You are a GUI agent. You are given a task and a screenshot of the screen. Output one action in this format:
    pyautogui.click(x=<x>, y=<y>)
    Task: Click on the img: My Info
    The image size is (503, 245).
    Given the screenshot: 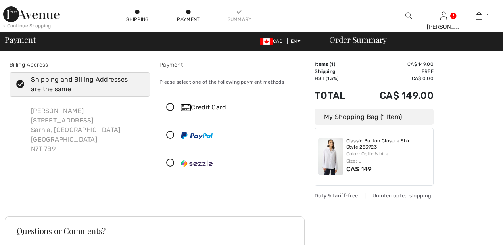 What is the action you would take?
    pyautogui.click(x=443, y=16)
    